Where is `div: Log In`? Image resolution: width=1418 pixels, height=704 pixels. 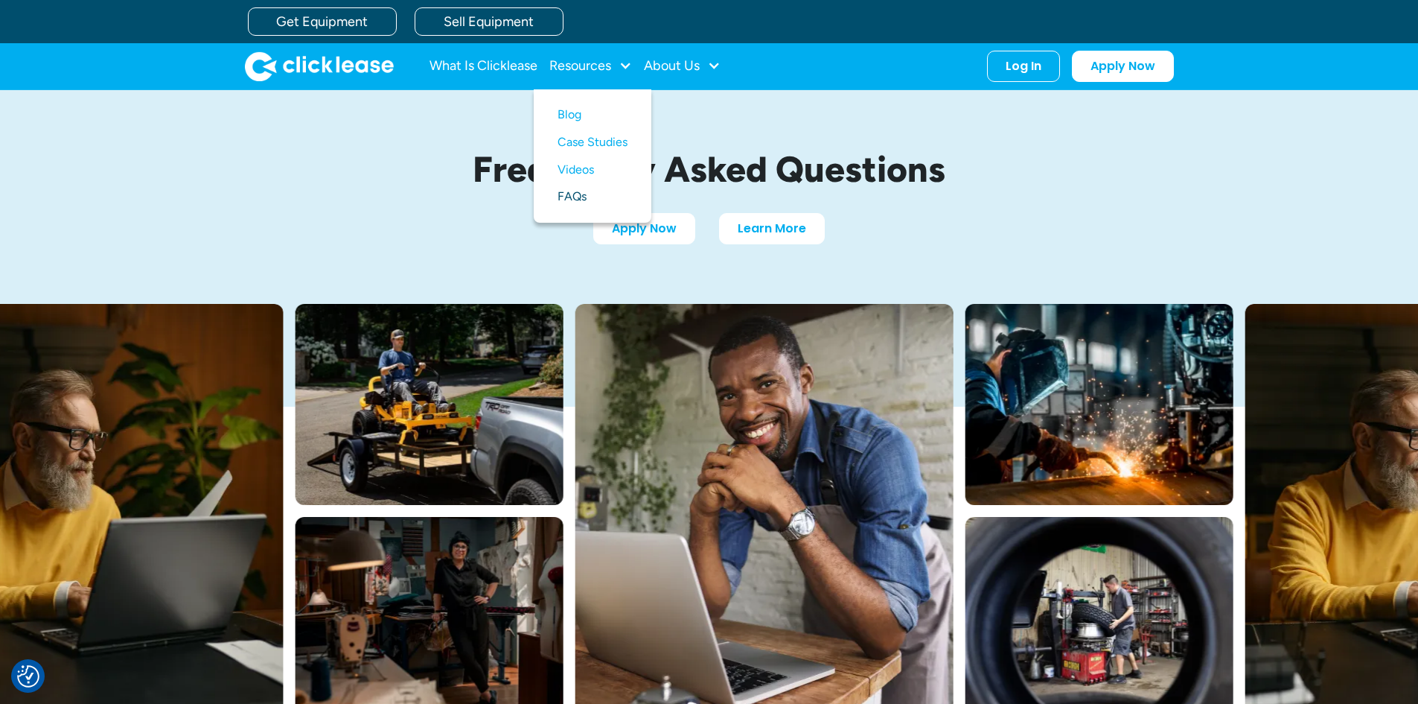
div: Log In is located at coordinates (1024, 66).